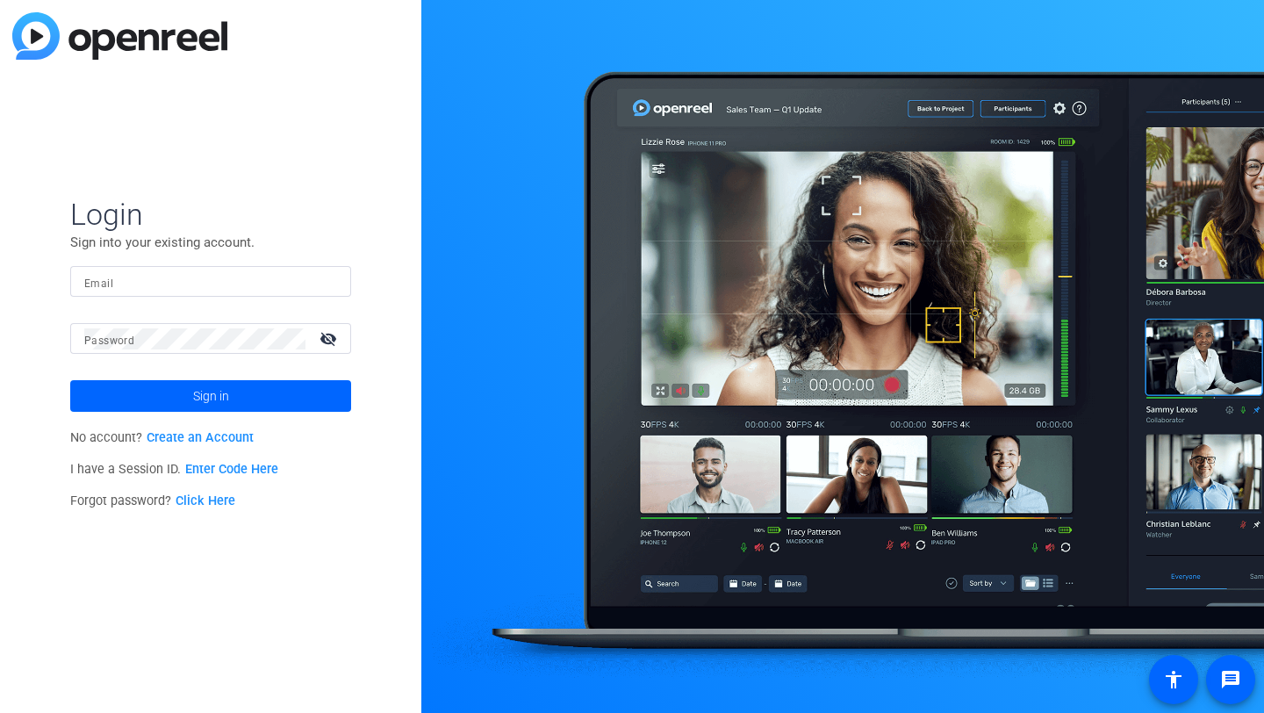 This screenshot has height=713, width=1264. I want to click on span: I have a Session ID., so click(174, 469).